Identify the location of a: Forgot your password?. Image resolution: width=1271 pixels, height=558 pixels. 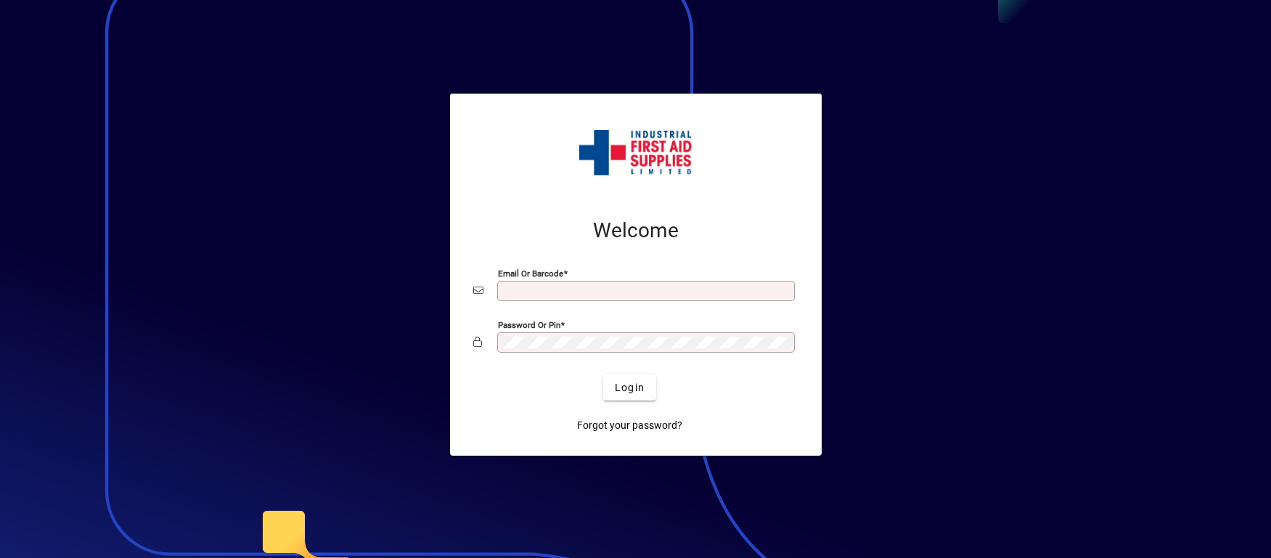
(629, 425).